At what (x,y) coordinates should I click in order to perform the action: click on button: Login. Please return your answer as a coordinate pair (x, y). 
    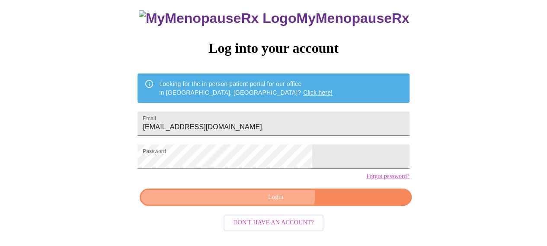
    Looking at the image, I should click on (275, 197).